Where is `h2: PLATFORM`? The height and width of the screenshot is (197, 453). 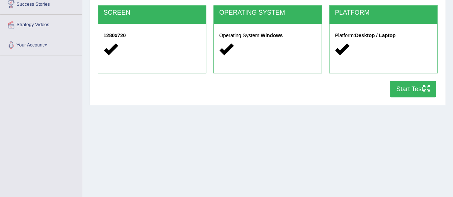
h2: PLATFORM is located at coordinates (383, 13).